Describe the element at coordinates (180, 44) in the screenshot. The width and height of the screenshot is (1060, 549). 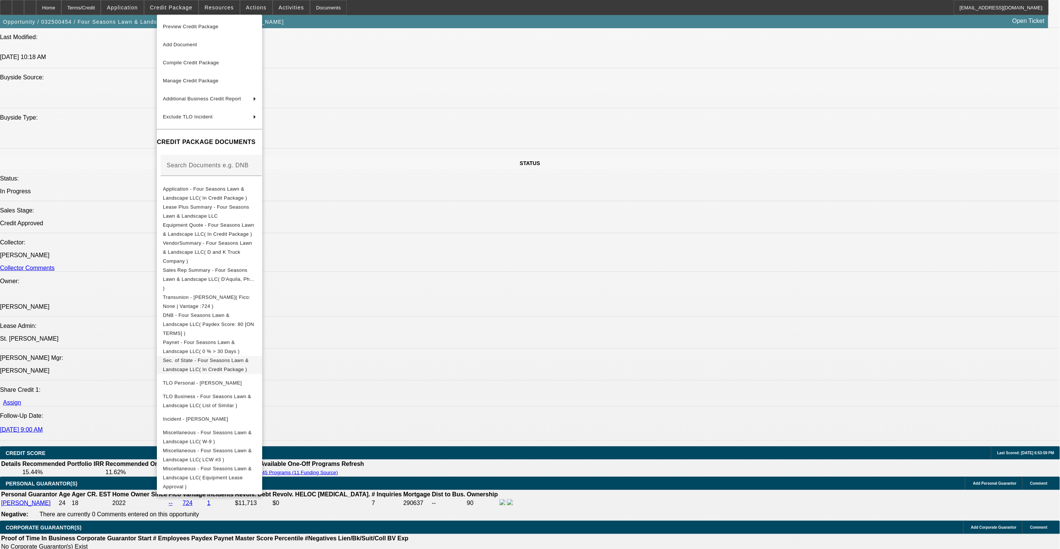
I see `span: Add Document` at that location.